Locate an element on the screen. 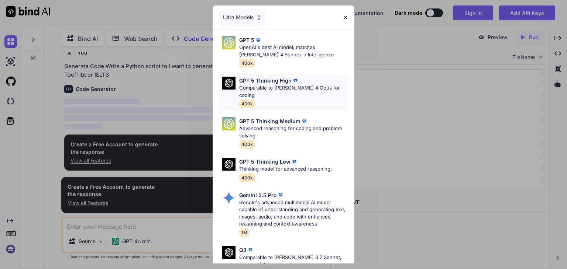  p: GPT 5 Thinking Low is located at coordinates (265, 162).